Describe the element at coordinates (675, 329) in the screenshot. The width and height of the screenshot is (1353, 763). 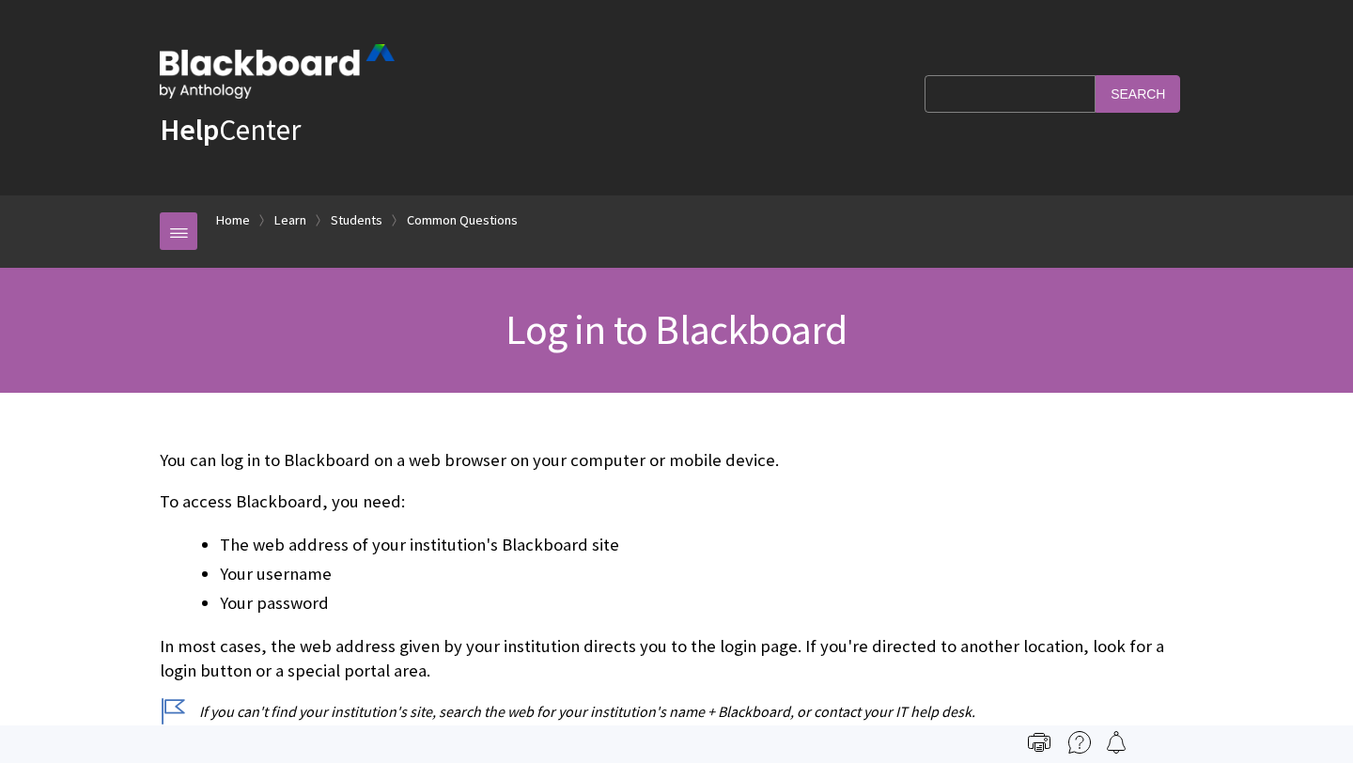
I see `span: Log in to Blackboard` at that location.